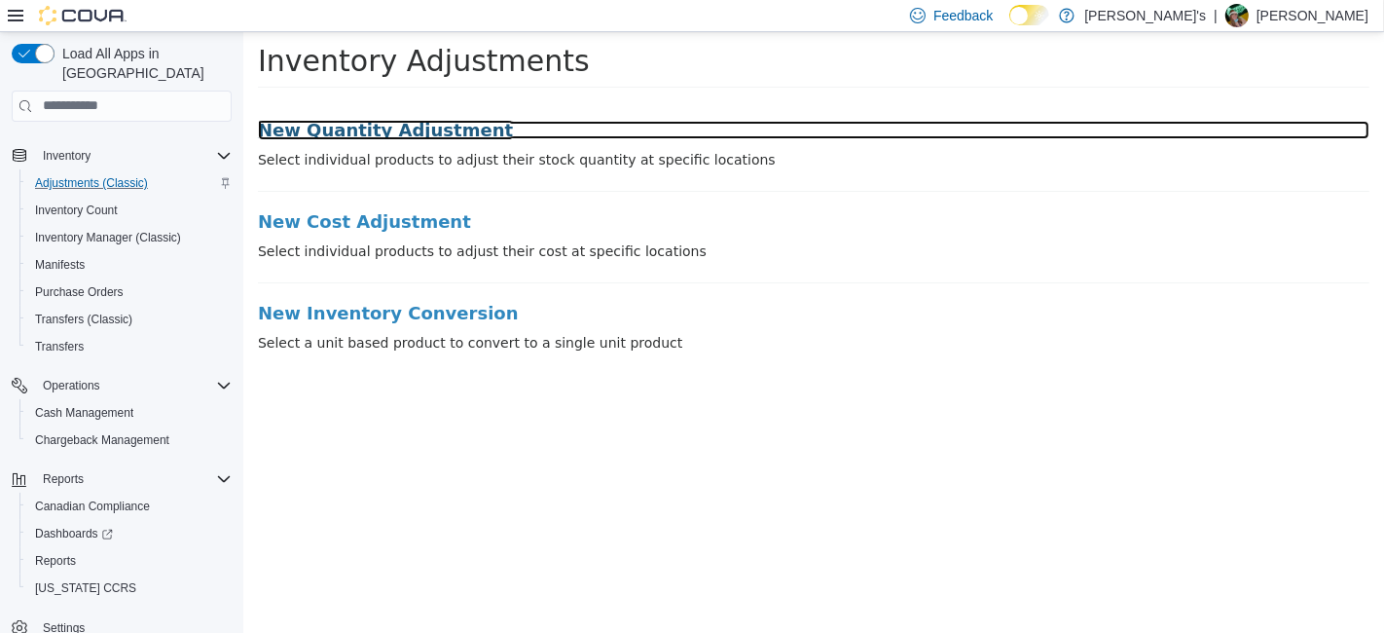 The height and width of the screenshot is (633, 1384). I want to click on button: Cash Management, so click(129, 413).